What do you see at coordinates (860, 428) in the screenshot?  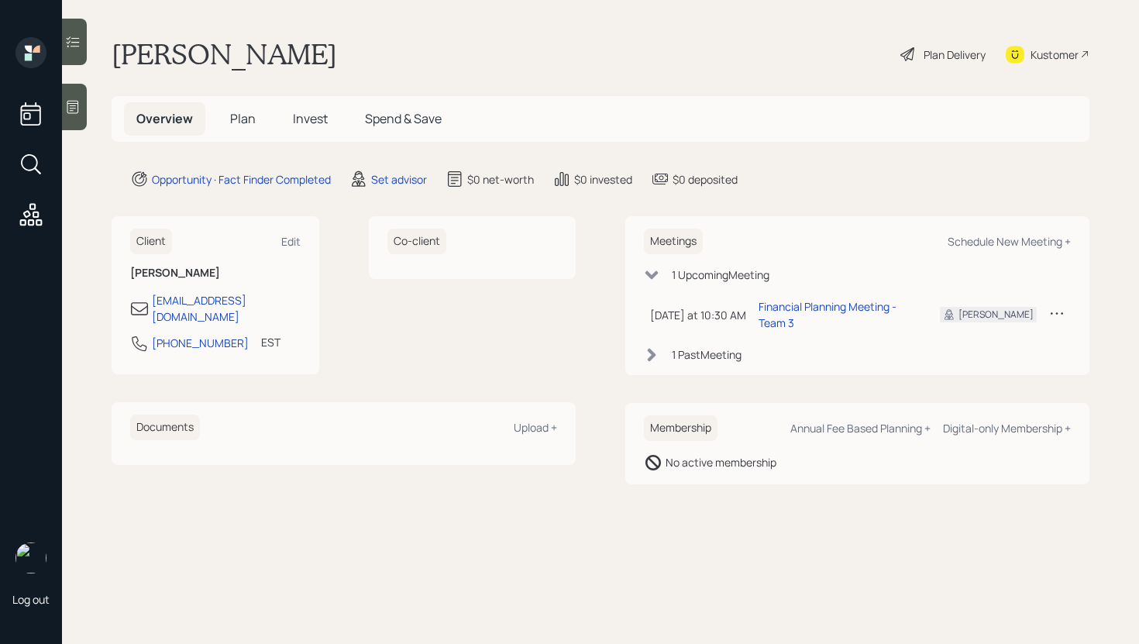 I see `div: Annual Fee Based Planning +` at bounding box center [860, 428].